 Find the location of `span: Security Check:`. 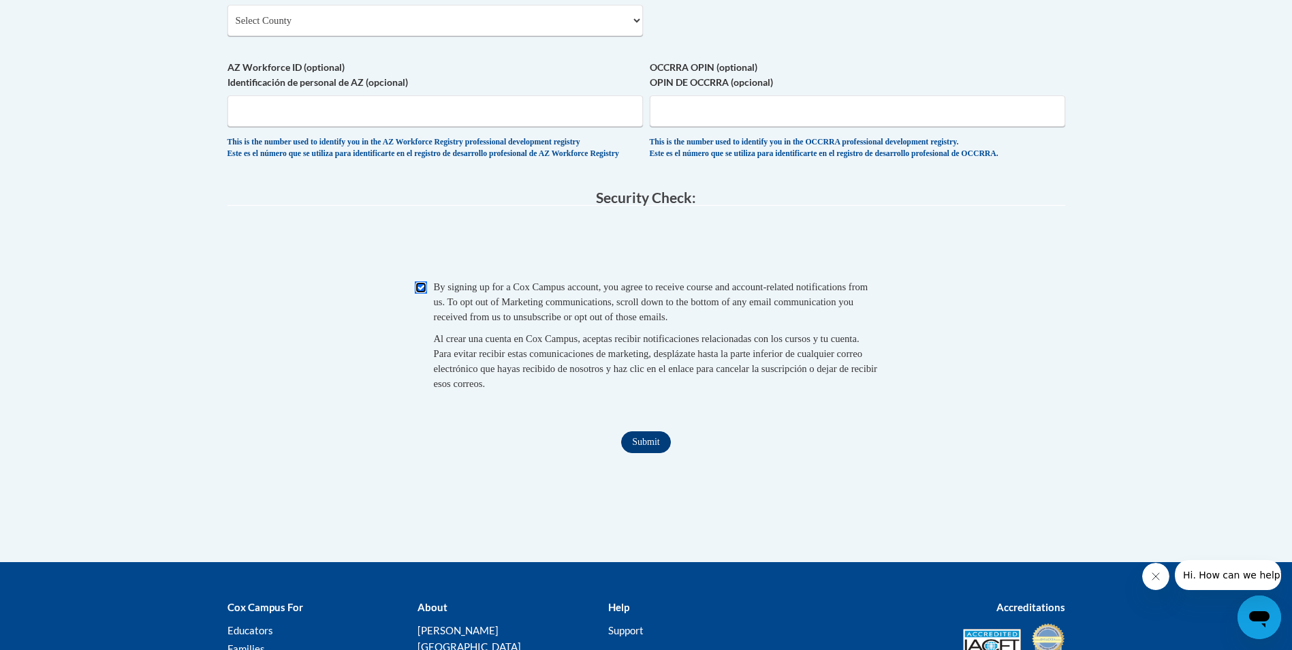

span: Security Check: is located at coordinates (646, 197).